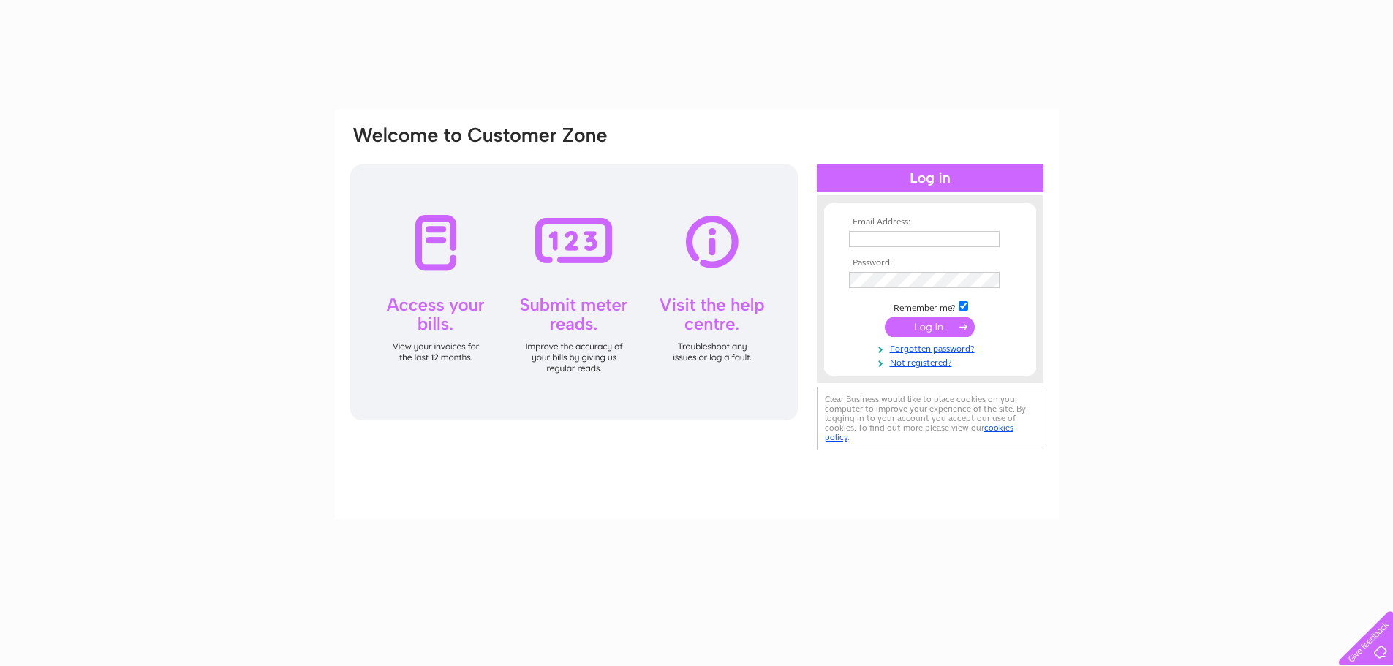  Describe the element at coordinates (919, 432) in the screenshot. I see `a: cookies policy` at that location.